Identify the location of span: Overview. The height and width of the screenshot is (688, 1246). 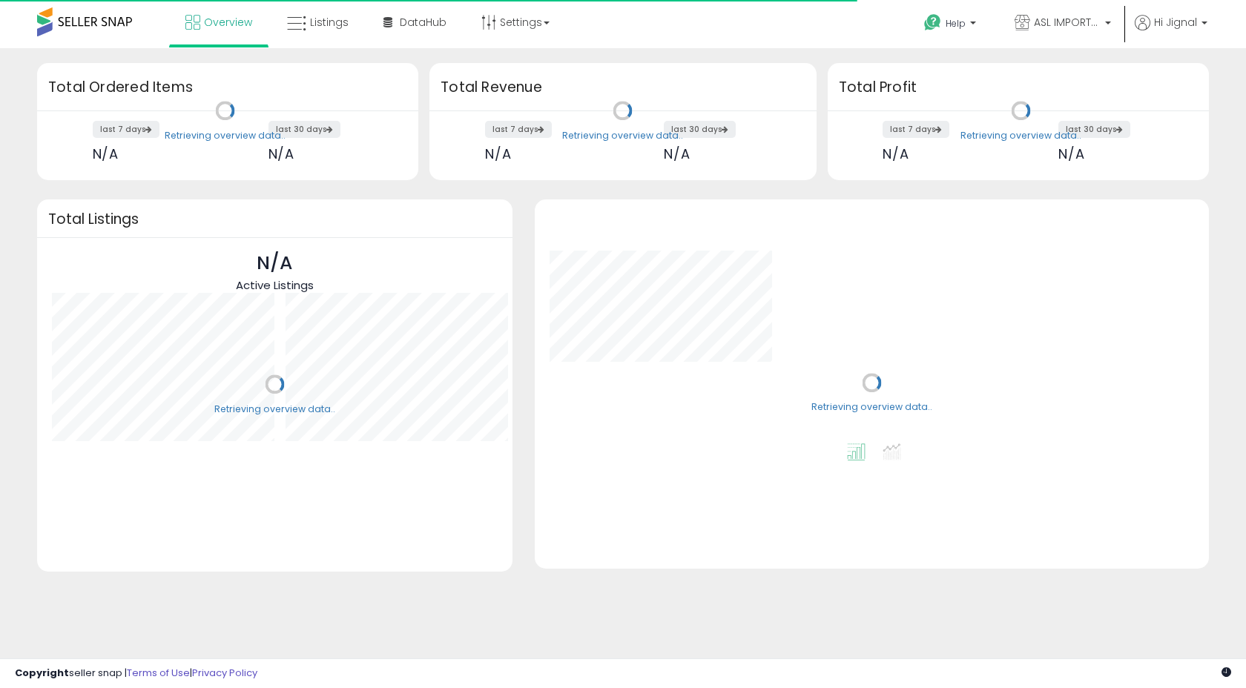
(228, 22).